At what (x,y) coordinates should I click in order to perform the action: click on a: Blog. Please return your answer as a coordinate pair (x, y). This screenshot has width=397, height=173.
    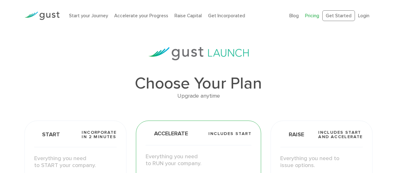
    Looking at the image, I should click on (294, 16).